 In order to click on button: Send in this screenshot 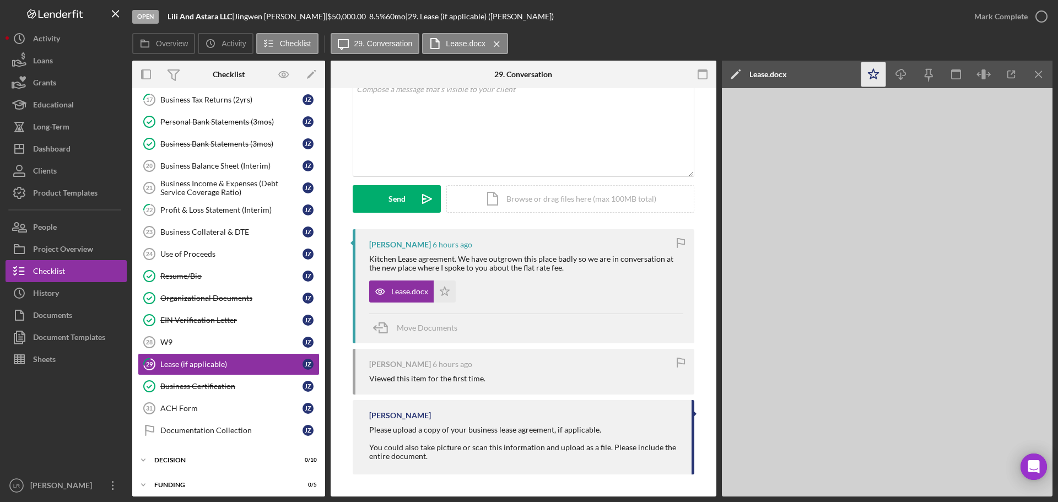, I will do `click(397, 199)`.